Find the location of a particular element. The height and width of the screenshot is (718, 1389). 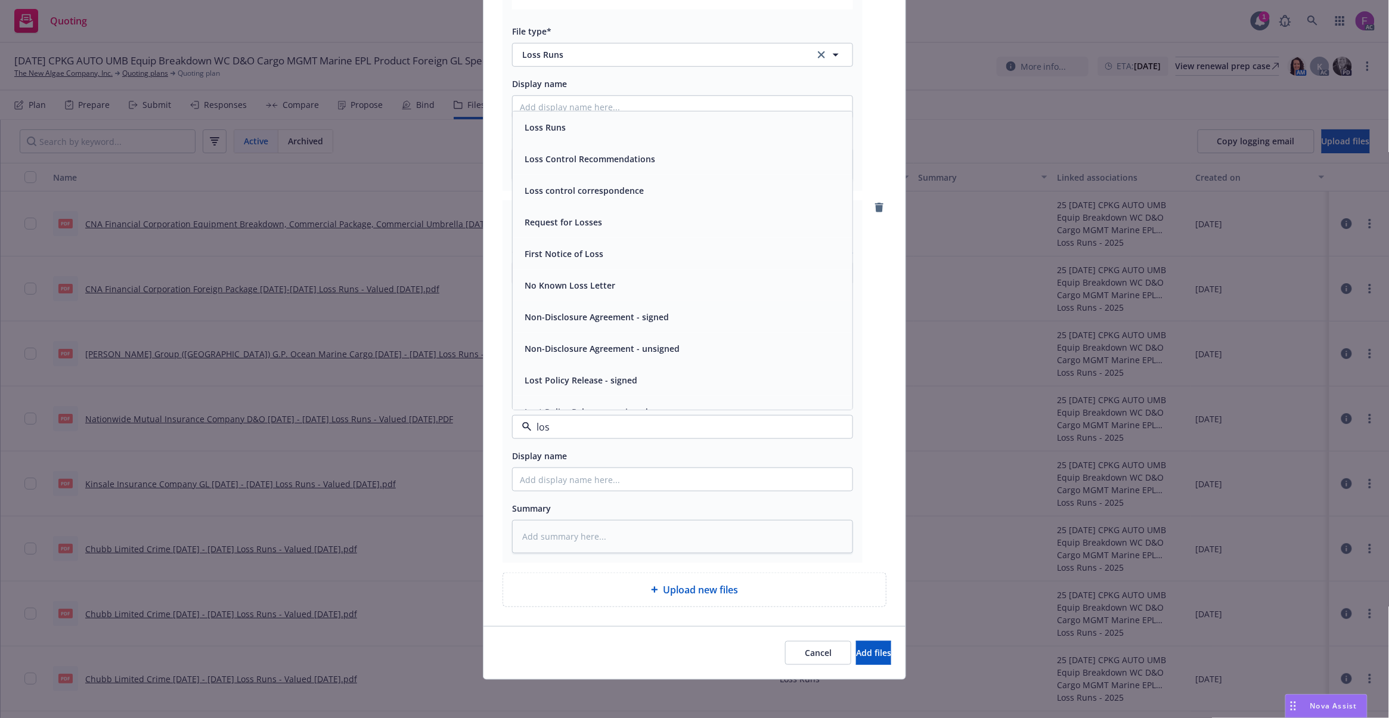

button: Loss control correspondence is located at coordinates (584, 190).